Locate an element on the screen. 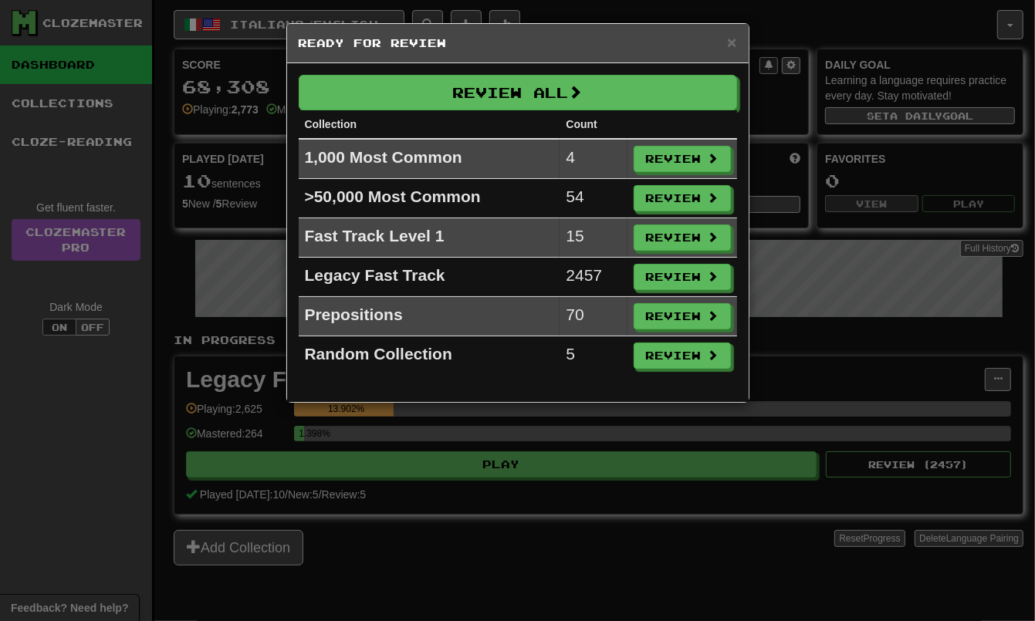 This screenshot has height=621, width=1035. td: 2457 is located at coordinates (593, 277).